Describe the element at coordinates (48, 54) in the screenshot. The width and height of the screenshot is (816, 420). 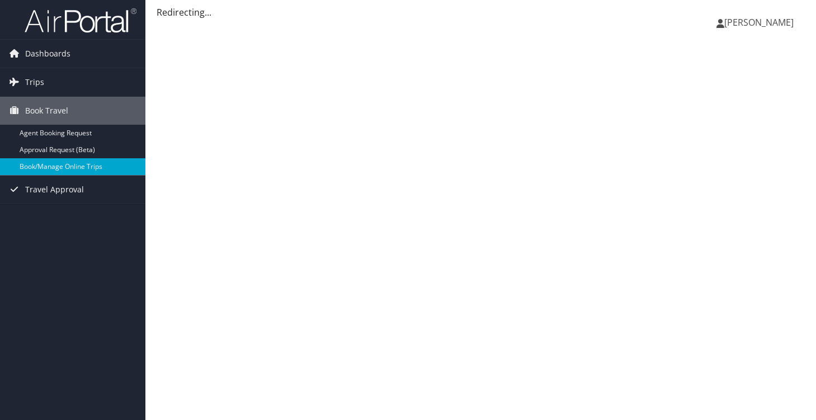
I see `span: Dashboards` at that location.